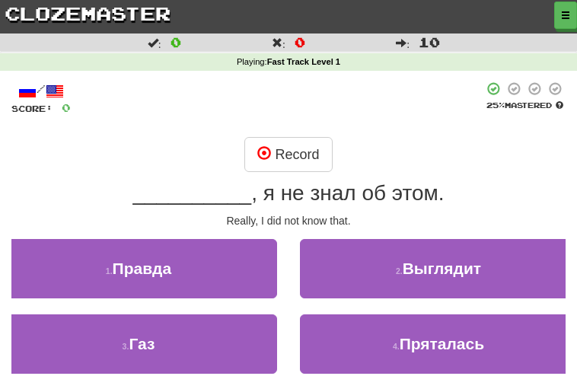 The width and height of the screenshot is (577, 392). What do you see at coordinates (109, 271) in the screenshot?
I see `small: 1 .` at bounding box center [109, 271].